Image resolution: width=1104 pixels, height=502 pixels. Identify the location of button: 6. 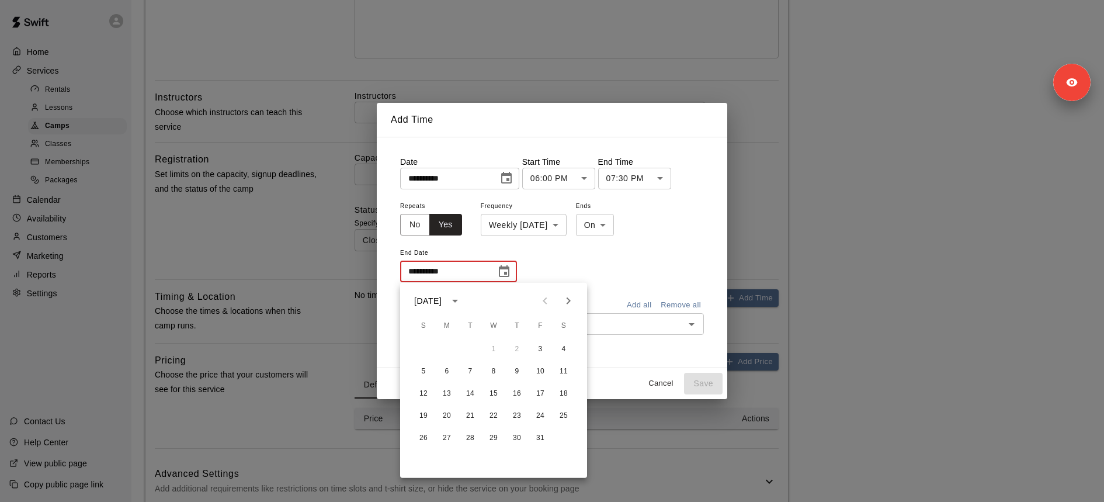
(447, 371).